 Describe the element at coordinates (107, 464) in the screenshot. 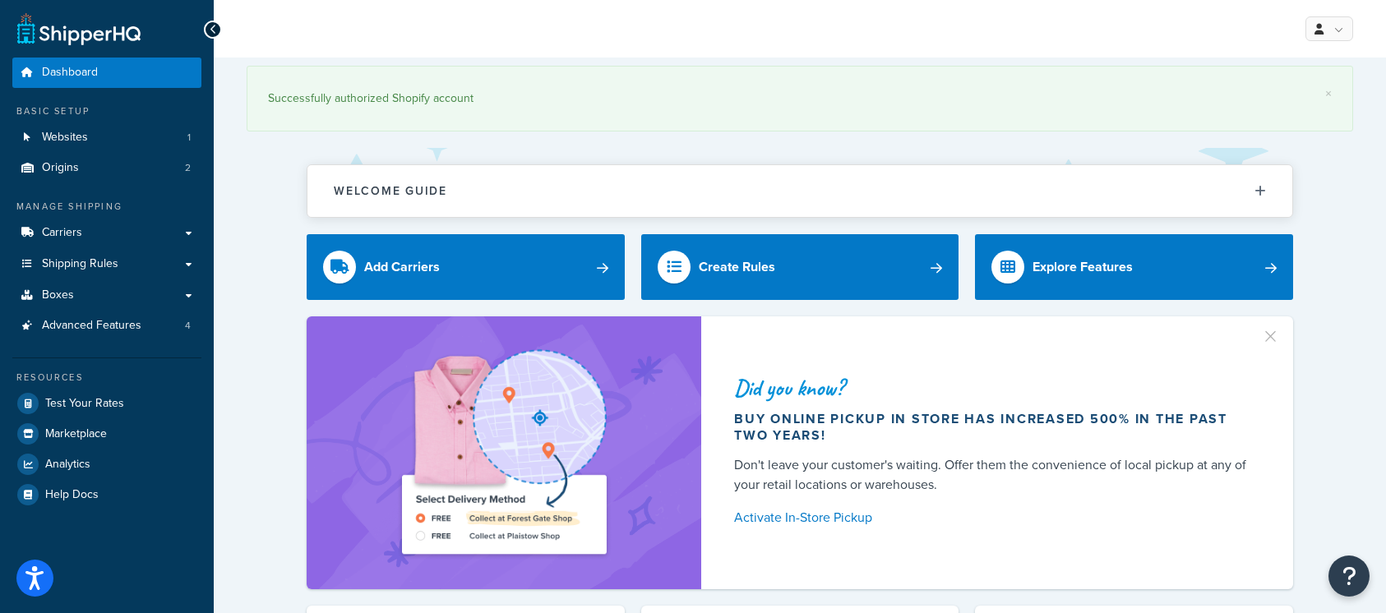

I see `li: Analytics` at that location.